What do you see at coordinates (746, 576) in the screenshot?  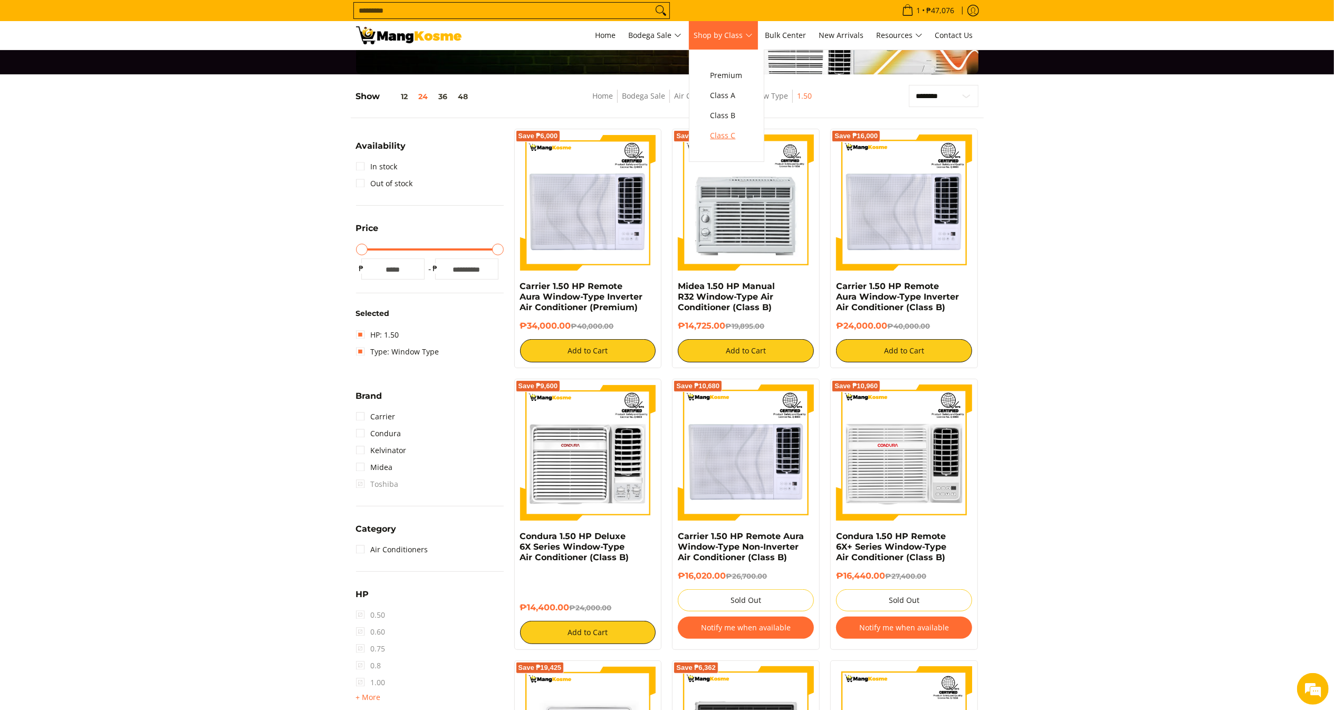 I see `del: ₱26,700.00` at bounding box center [746, 576].